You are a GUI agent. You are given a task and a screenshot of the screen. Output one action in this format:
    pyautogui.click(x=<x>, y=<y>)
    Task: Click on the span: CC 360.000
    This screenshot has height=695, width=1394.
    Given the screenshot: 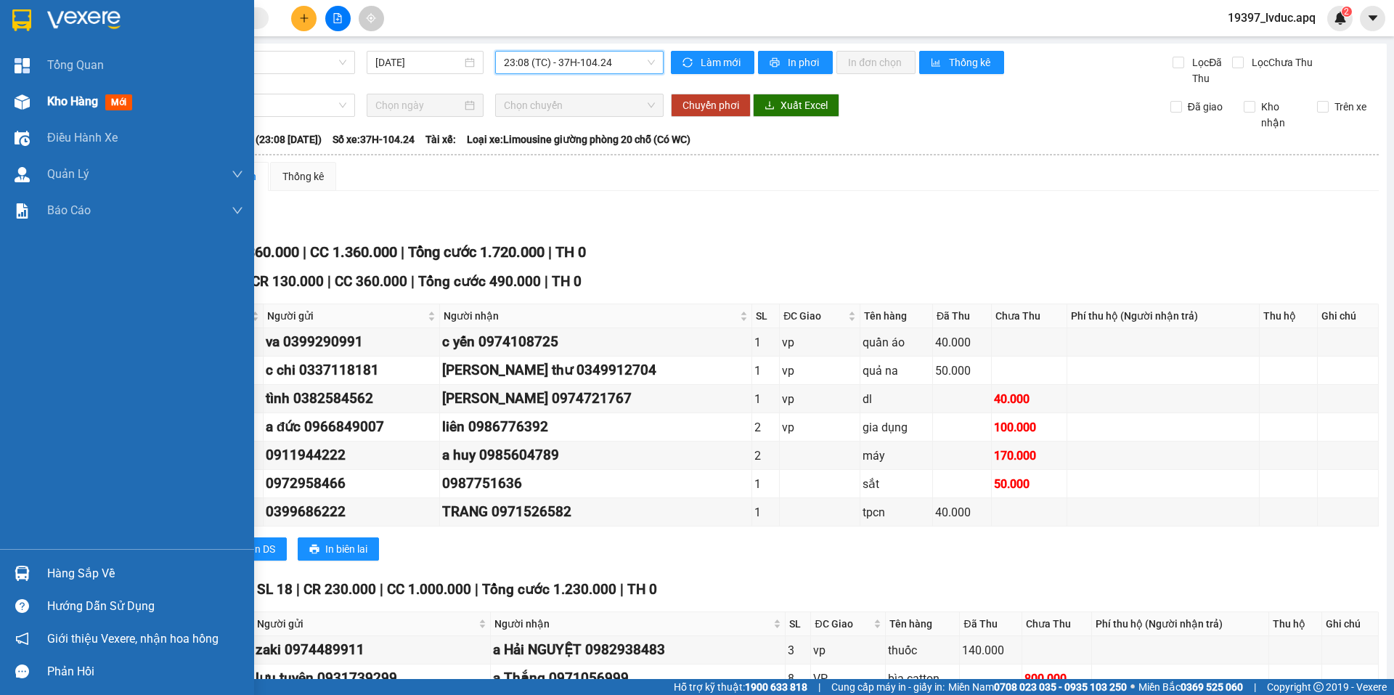 What is the action you would take?
    pyautogui.click(x=371, y=281)
    